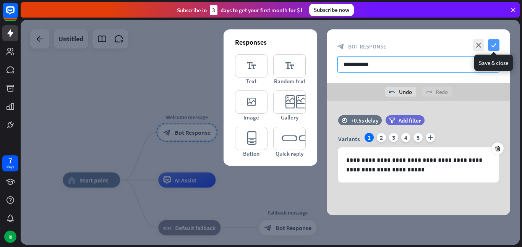 The width and height of the screenshot is (522, 247). Describe the element at coordinates (349, 139) in the screenshot. I see `span: Variants` at that location.